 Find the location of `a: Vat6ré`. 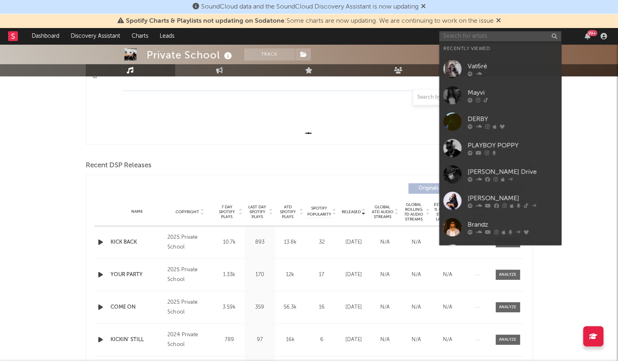

a: Vat6ré is located at coordinates (501, 69).